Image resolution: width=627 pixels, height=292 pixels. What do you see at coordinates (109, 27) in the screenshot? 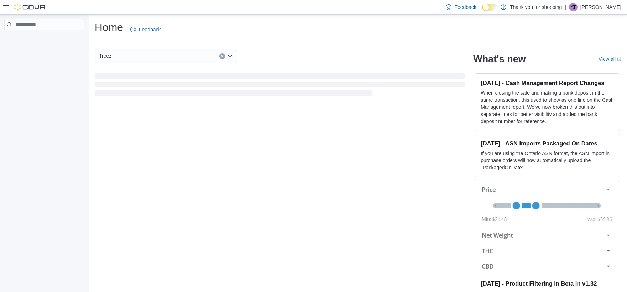
I see `h1: Home` at bounding box center [109, 27].